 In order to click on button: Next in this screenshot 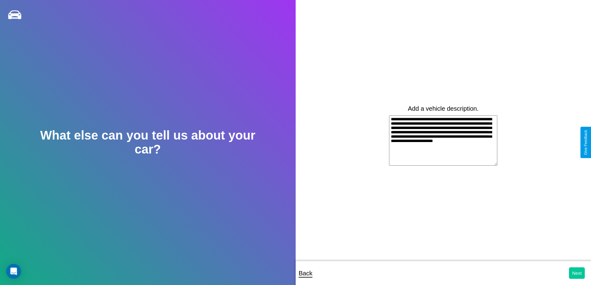, I will do `click(576, 273)`.